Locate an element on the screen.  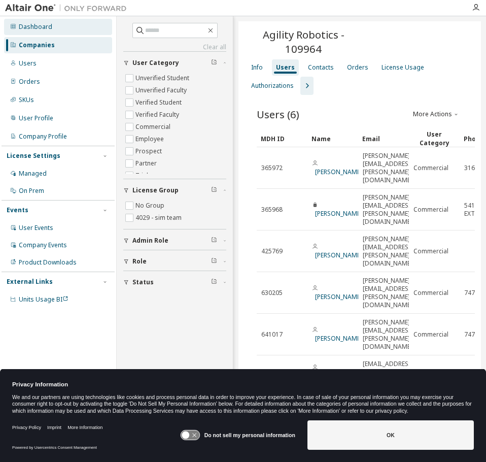
span: Users (6) is located at coordinates (278, 114).